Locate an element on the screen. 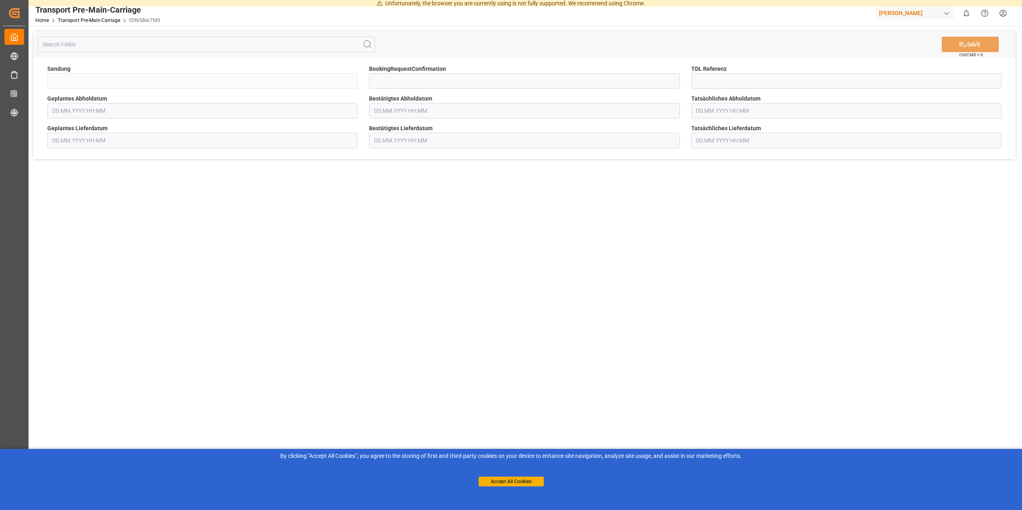  div: By clicking "Accept All Cookies”, you agree to the storing of first and third-party cookies on yo... is located at coordinates (511, 456).